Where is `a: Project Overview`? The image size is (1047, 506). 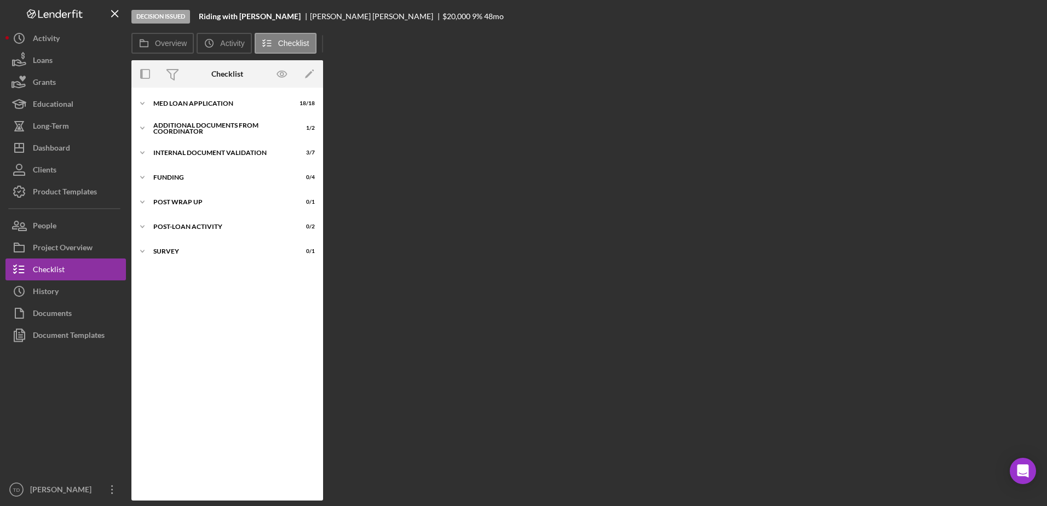 a: Project Overview is located at coordinates (66, 248).